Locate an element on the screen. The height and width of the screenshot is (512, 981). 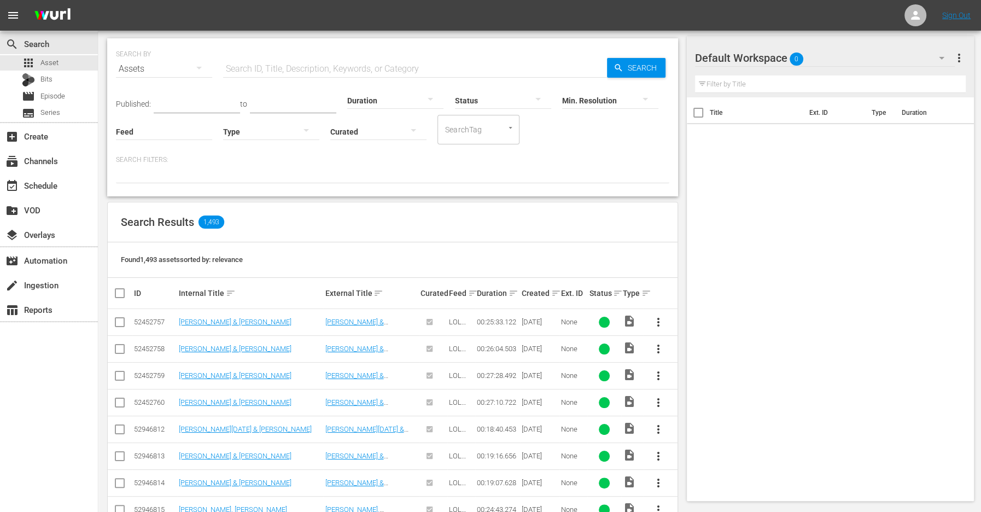
span: Schedule is located at coordinates (12, 186).